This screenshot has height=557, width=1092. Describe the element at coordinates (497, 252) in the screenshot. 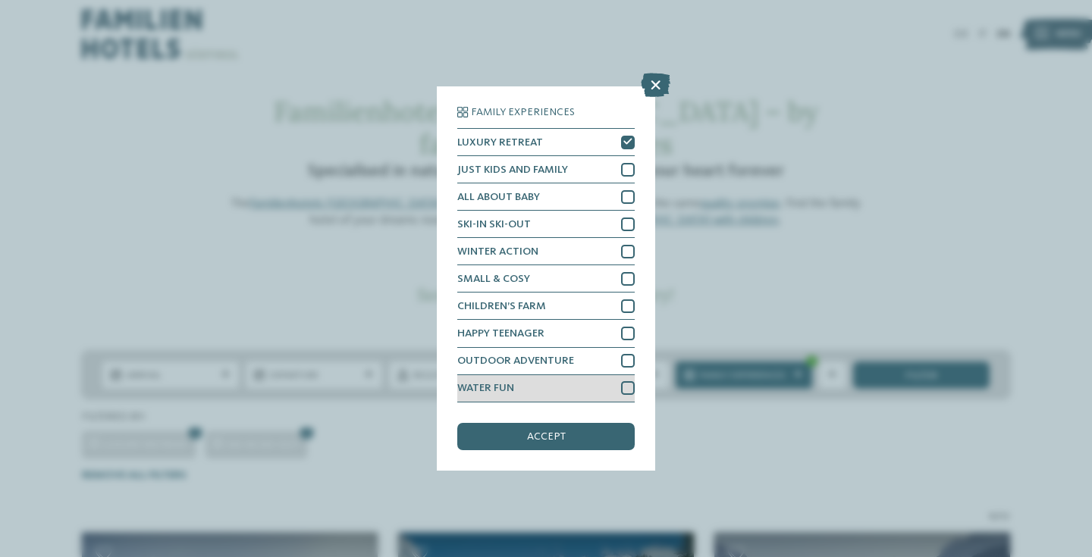

I see `span: WINTER ACTION` at that location.